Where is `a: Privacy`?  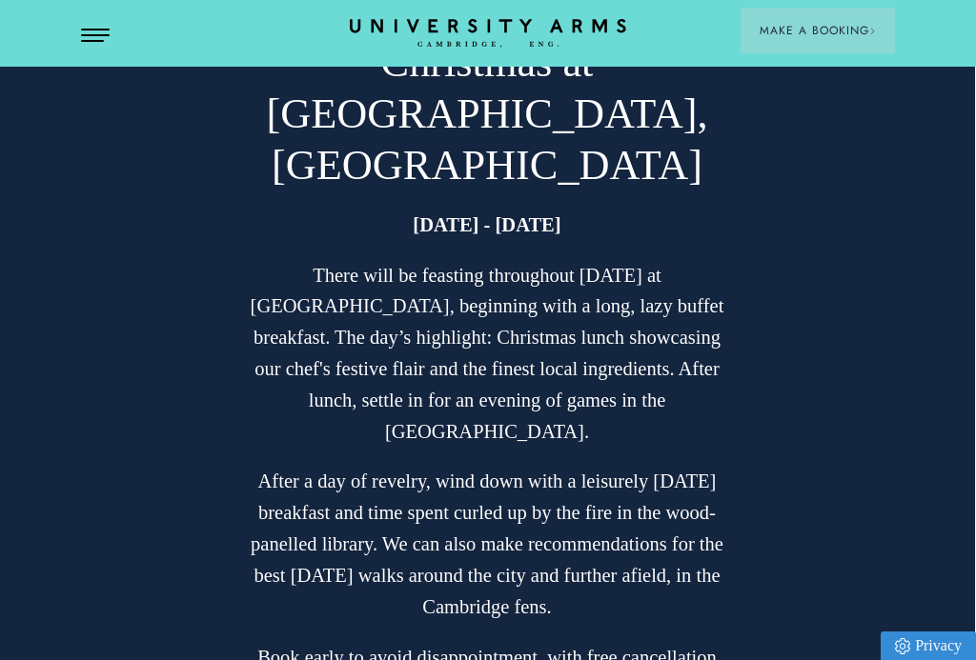
a: Privacy is located at coordinates (928, 646).